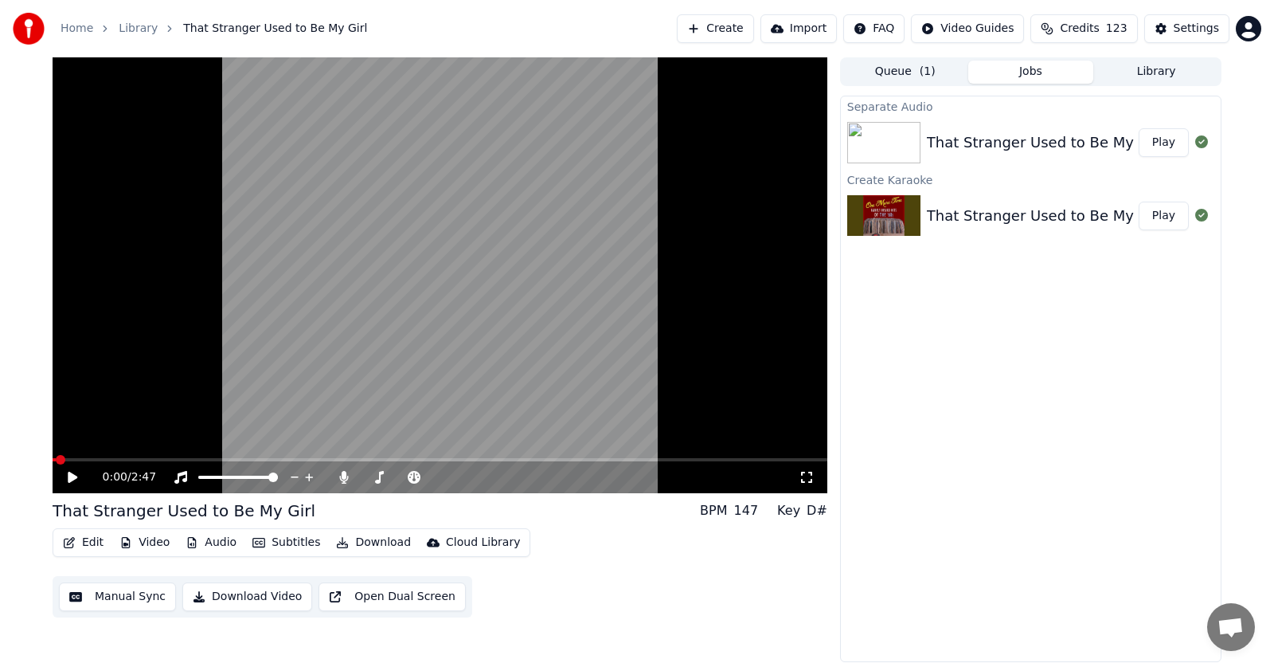 The width and height of the screenshot is (1274, 667). Describe the element at coordinates (906, 72) in the screenshot. I see `button: Queue` at that location.